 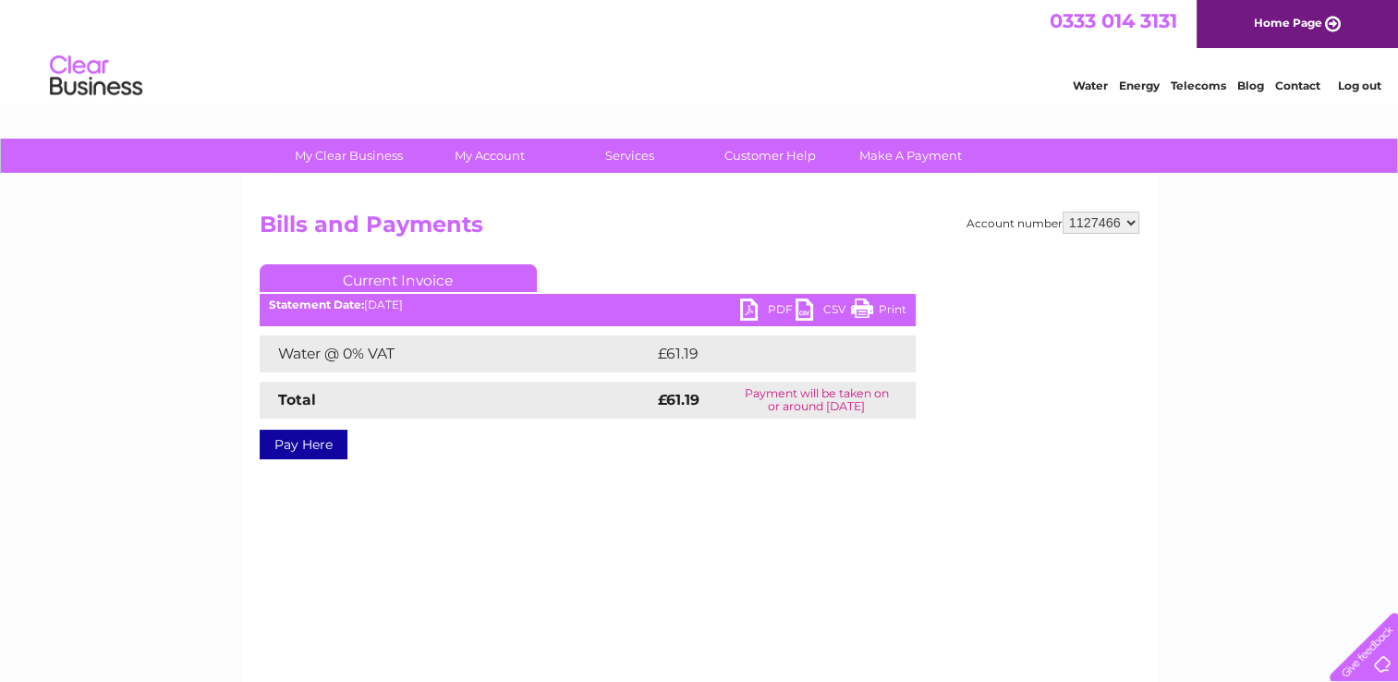 What do you see at coordinates (1250, 85) in the screenshot?
I see `a: Blog` at bounding box center [1250, 85].